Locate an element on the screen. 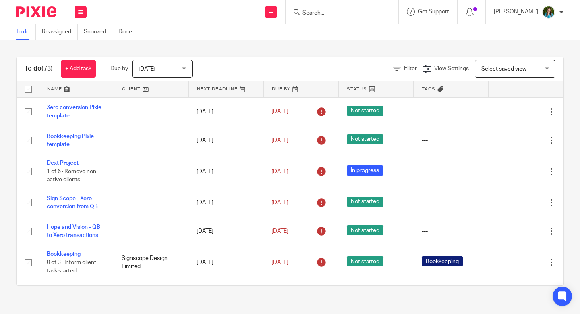  input: Search is located at coordinates (338, 13).